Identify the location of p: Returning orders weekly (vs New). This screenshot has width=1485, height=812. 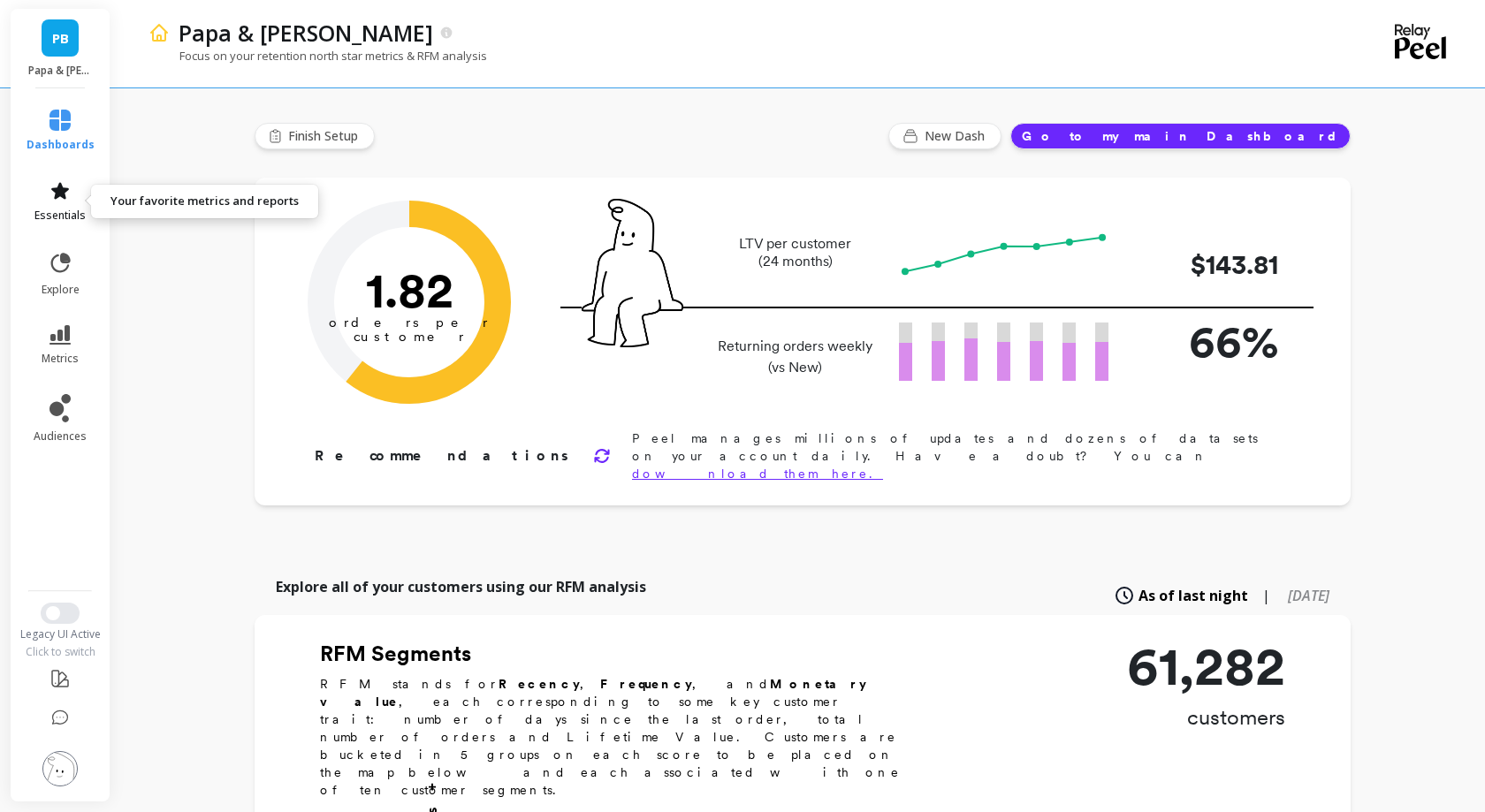
(795, 357).